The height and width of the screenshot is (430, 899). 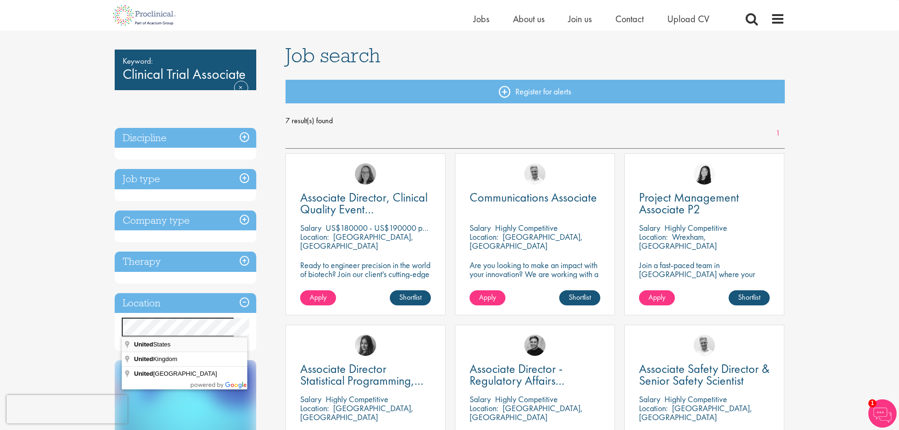 What do you see at coordinates (186, 303) in the screenshot?
I see `h3: Location` at bounding box center [186, 303].